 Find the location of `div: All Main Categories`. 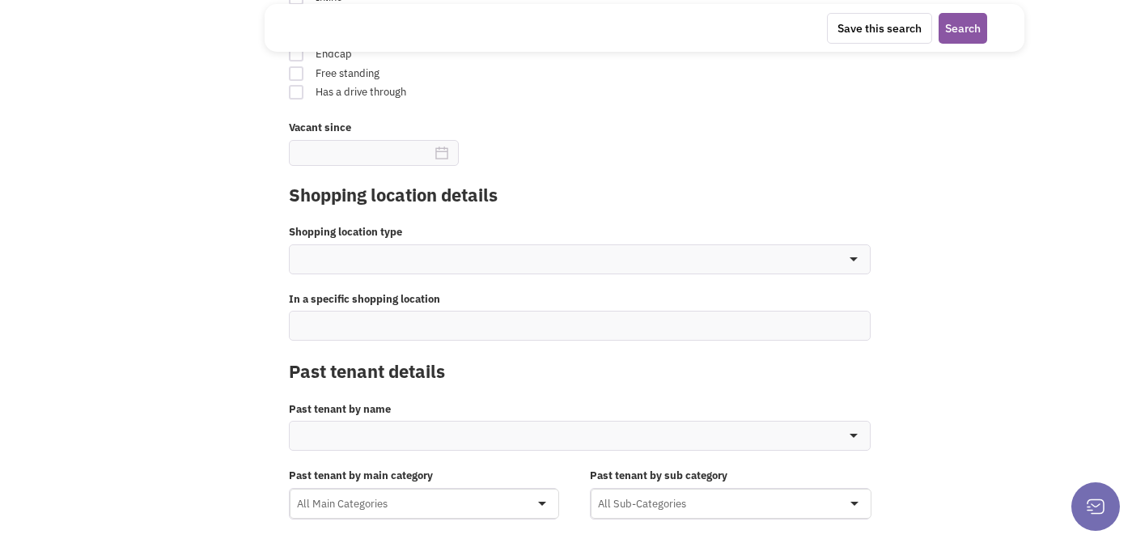

div: All Main Categories is located at coordinates (425, 501).